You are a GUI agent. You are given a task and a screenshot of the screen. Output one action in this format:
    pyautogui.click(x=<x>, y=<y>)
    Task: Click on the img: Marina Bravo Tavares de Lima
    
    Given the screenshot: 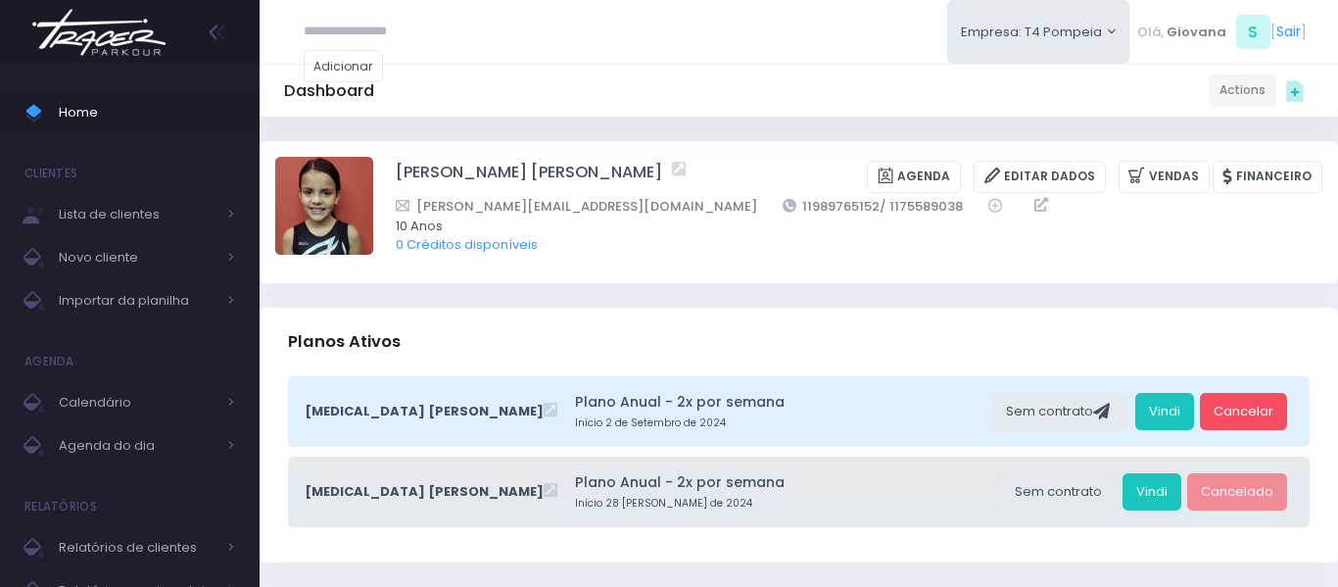 What is the action you would take?
    pyautogui.click(x=324, y=206)
    